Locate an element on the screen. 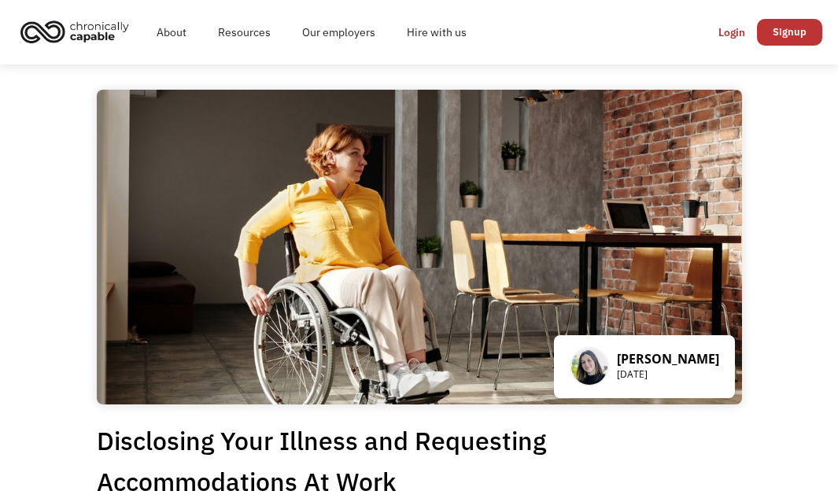 This screenshot has height=502, width=838. img: Chronically Capable logo is located at coordinates (75, 31).